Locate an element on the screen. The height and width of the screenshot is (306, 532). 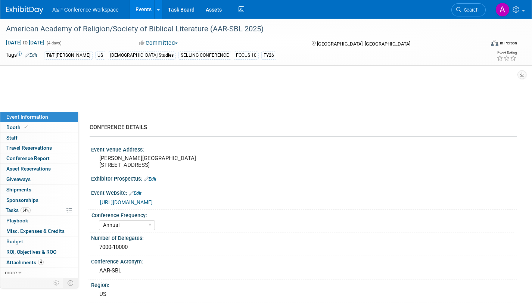
span: Playbook is located at coordinates (17, 221).